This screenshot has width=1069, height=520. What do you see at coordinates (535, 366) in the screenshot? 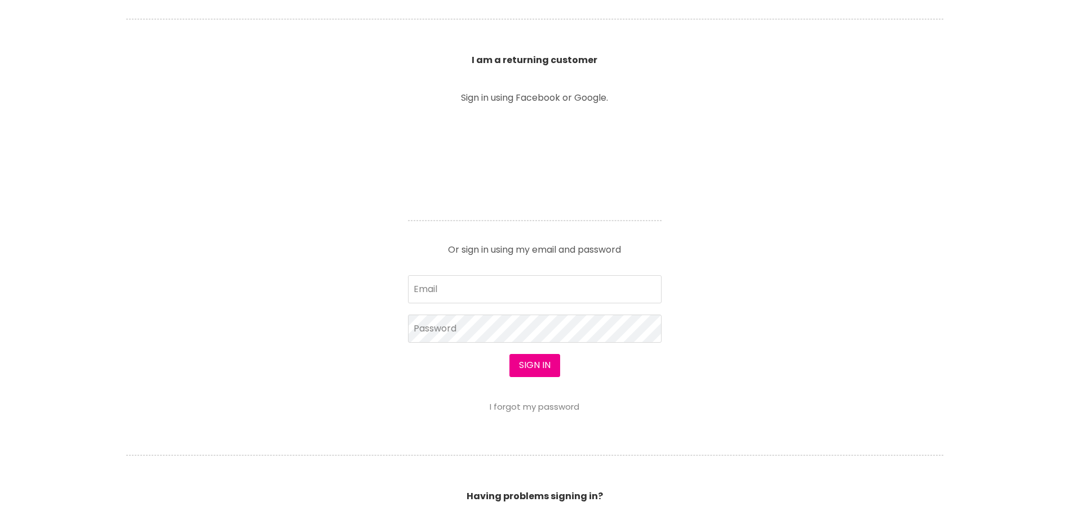
I see `button: Sign in` at bounding box center [535, 366].